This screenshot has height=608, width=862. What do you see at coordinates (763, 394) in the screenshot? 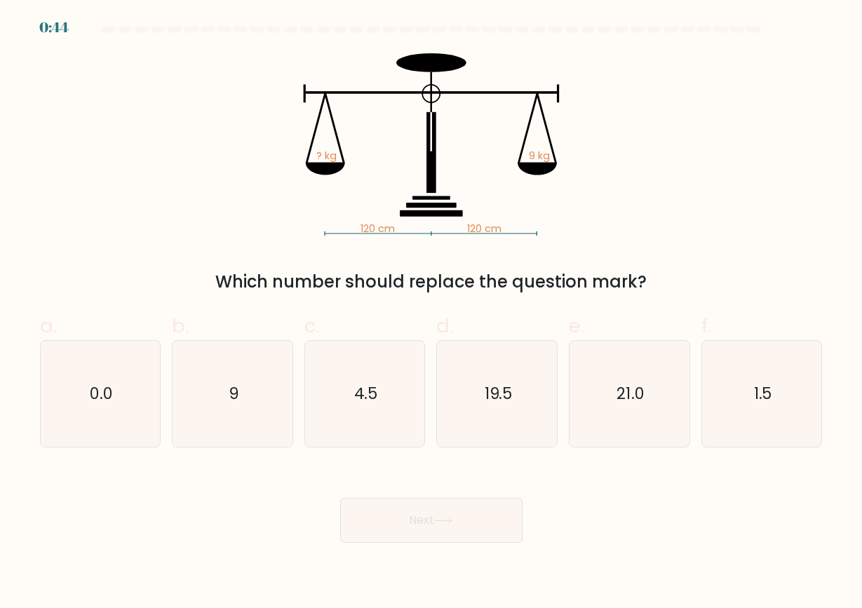
I see `text: 1.5` at bounding box center [763, 394].